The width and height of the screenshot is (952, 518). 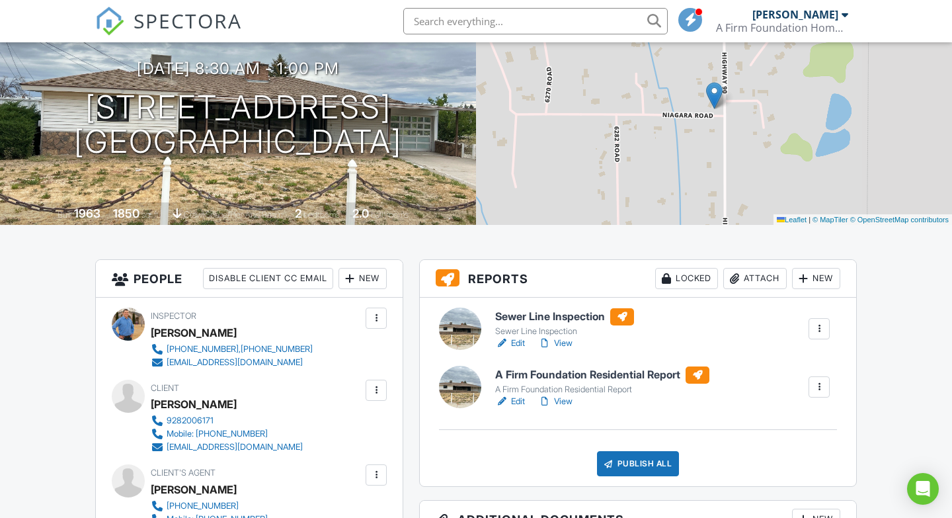 I want to click on div: Locked, so click(x=687, y=278).